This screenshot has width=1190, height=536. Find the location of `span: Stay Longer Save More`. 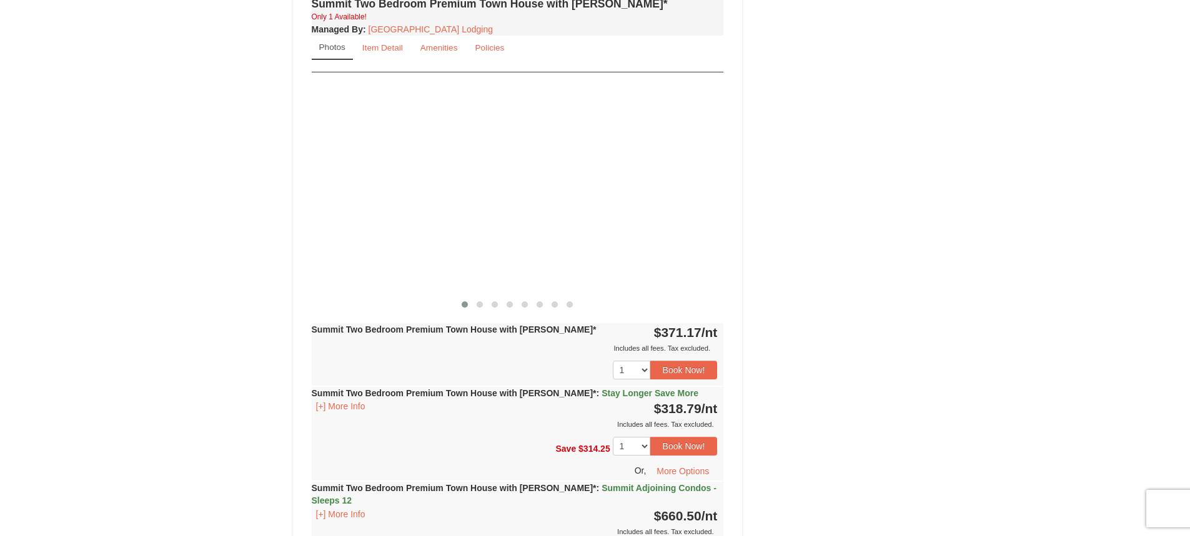

span: Stay Longer Save More is located at coordinates (649, 393).